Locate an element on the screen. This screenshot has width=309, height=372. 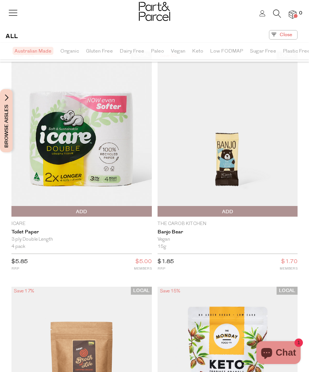
span: 15g is located at coordinates (161, 247).